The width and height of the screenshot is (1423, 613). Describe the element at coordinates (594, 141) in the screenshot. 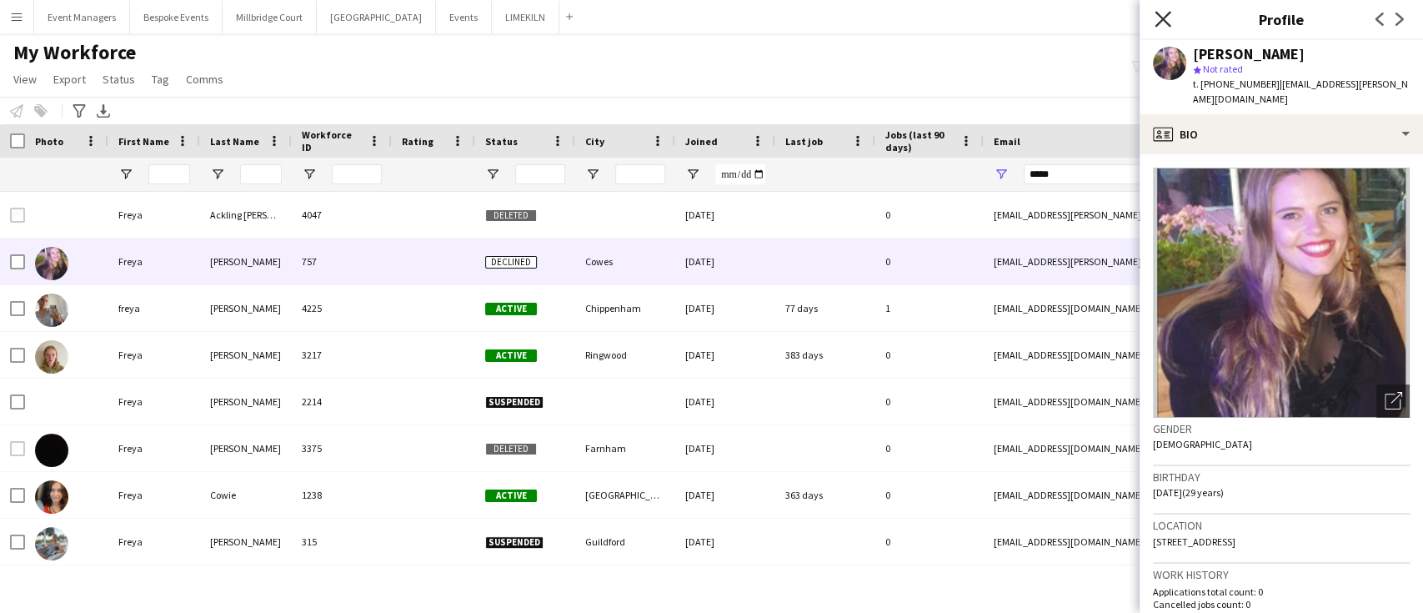

I see `span: City` at that location.